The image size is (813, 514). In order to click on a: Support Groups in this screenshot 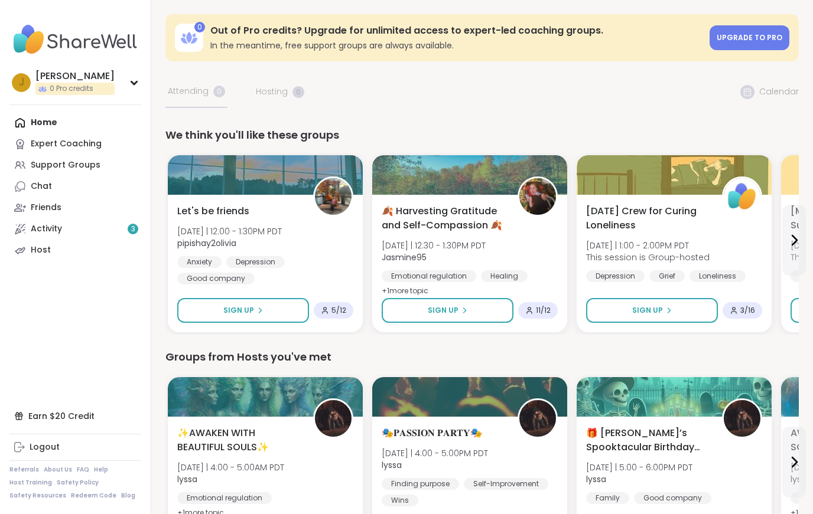, I will do `click(75, 165)`.